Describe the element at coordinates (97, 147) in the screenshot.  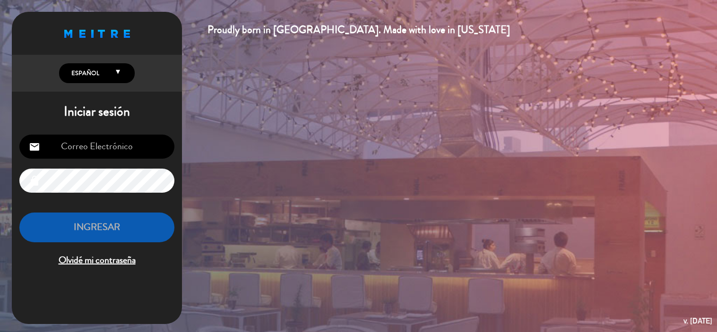
I see `input: Correo Electrónico` at that location.